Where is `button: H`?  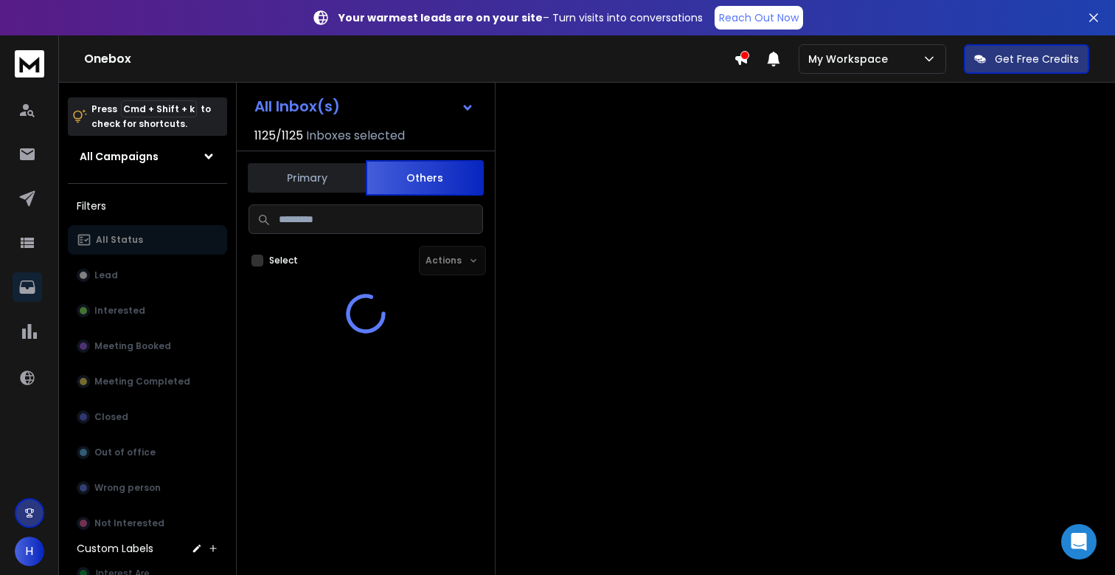 button: H is located at coordinates (30, 551).